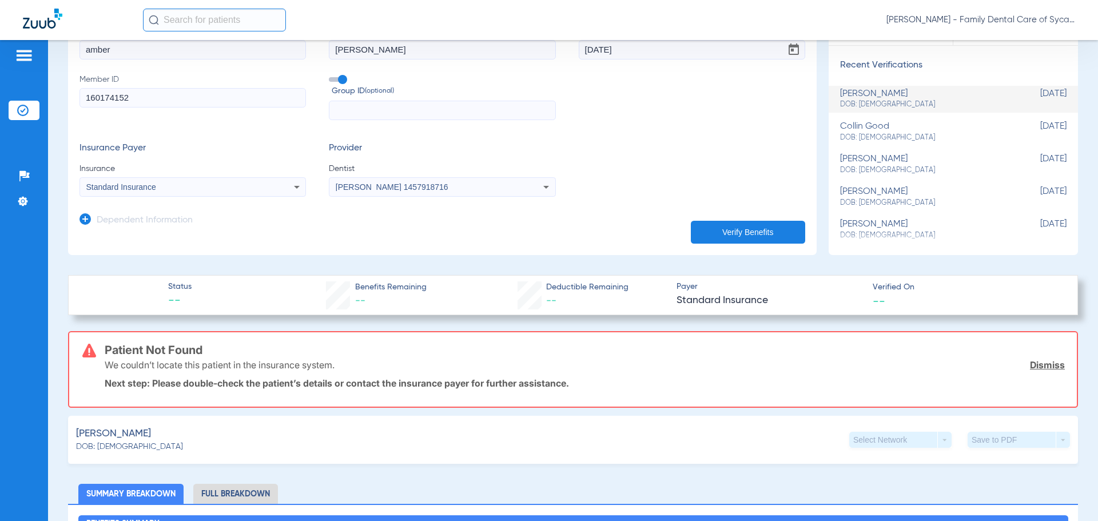  Describe the element at coordinates (1047, 365) in the screenshot. I see `a: Dismiss` at that location.